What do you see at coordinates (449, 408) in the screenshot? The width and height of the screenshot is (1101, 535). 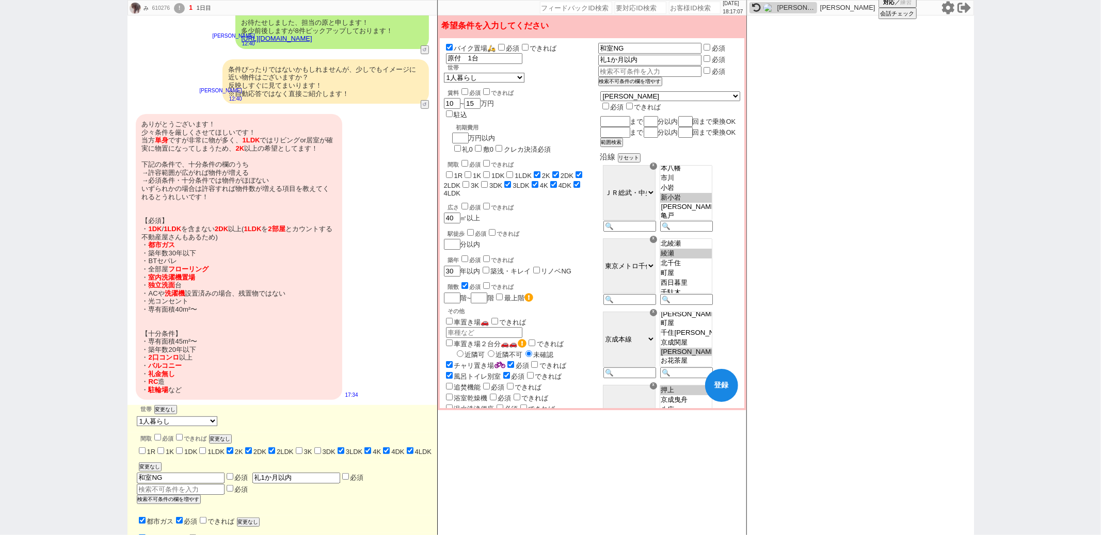 I see `input: 温水洗浄便座` at bounding box center [449, 408].